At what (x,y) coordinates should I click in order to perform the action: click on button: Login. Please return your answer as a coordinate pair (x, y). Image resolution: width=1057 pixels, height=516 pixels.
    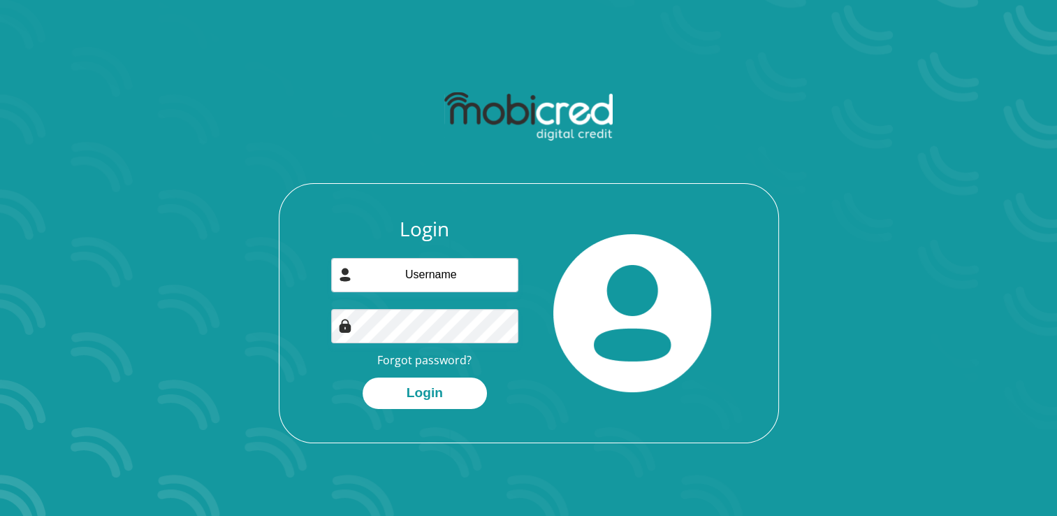
    Looking at the image, I should click on (425, 393).